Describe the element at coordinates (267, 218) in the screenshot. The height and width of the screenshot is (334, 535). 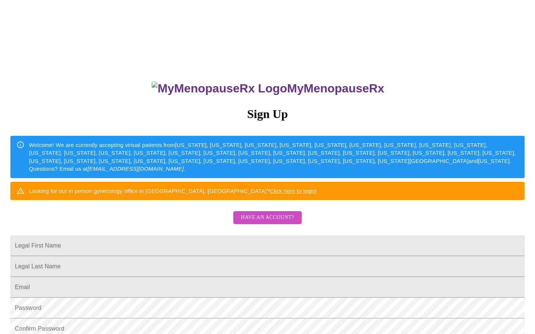
I see `button: Have an account?` at that location.